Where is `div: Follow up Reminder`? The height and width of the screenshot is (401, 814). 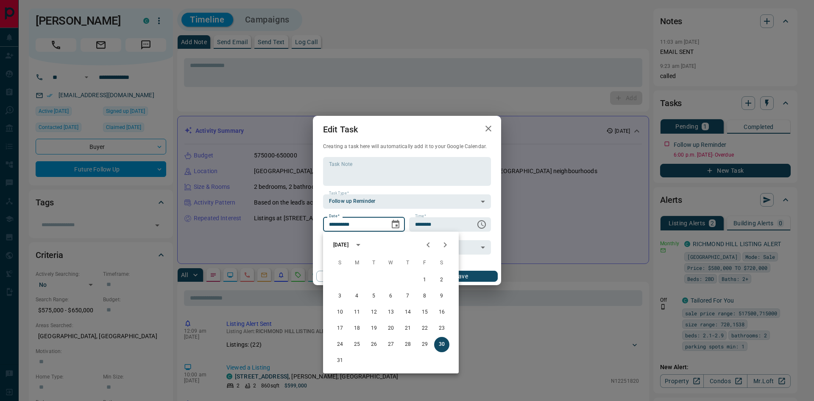
div: Follow up Reminder is located at coordinates (407, 201).